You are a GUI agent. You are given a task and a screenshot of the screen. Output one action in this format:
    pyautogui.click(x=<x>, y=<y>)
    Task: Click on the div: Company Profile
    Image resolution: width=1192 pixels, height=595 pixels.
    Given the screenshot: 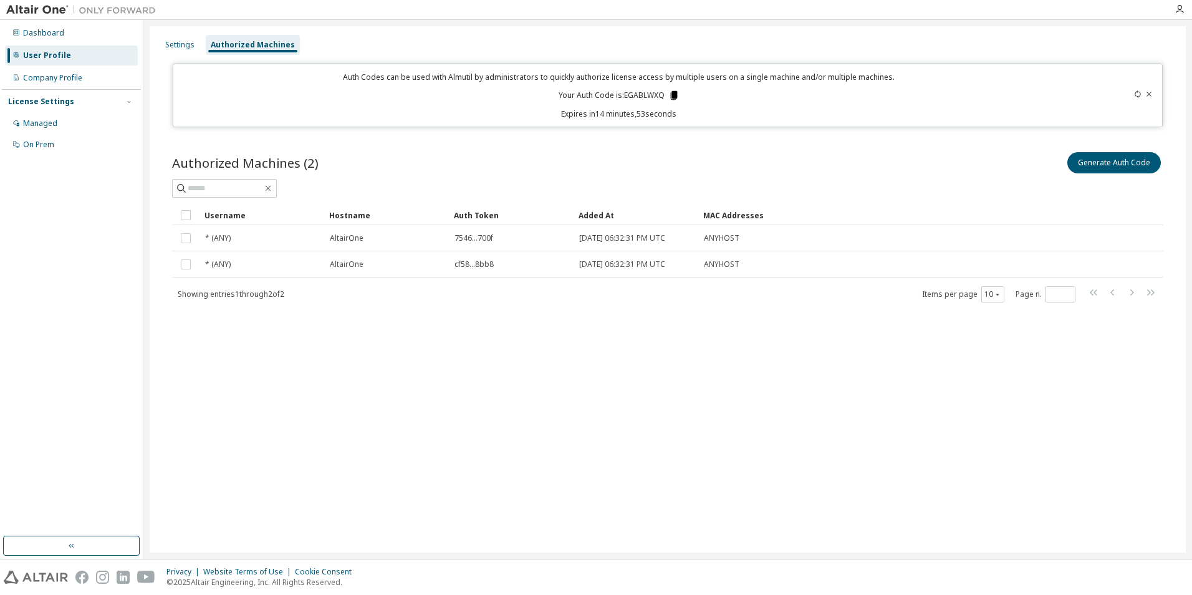 What is the action you would take?
    pyautogui.click(x=52, y=78)
    